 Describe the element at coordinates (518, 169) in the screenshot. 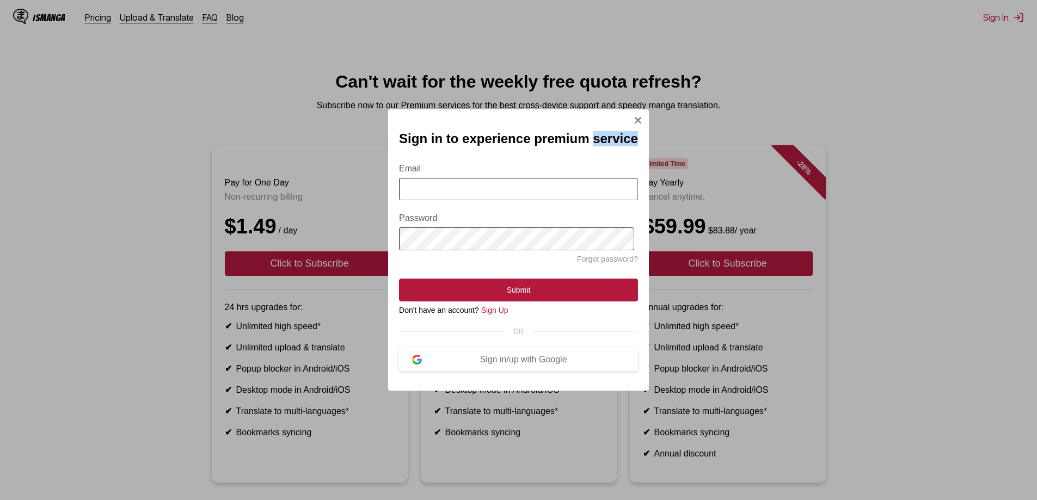

I see `label: Email` at that location.